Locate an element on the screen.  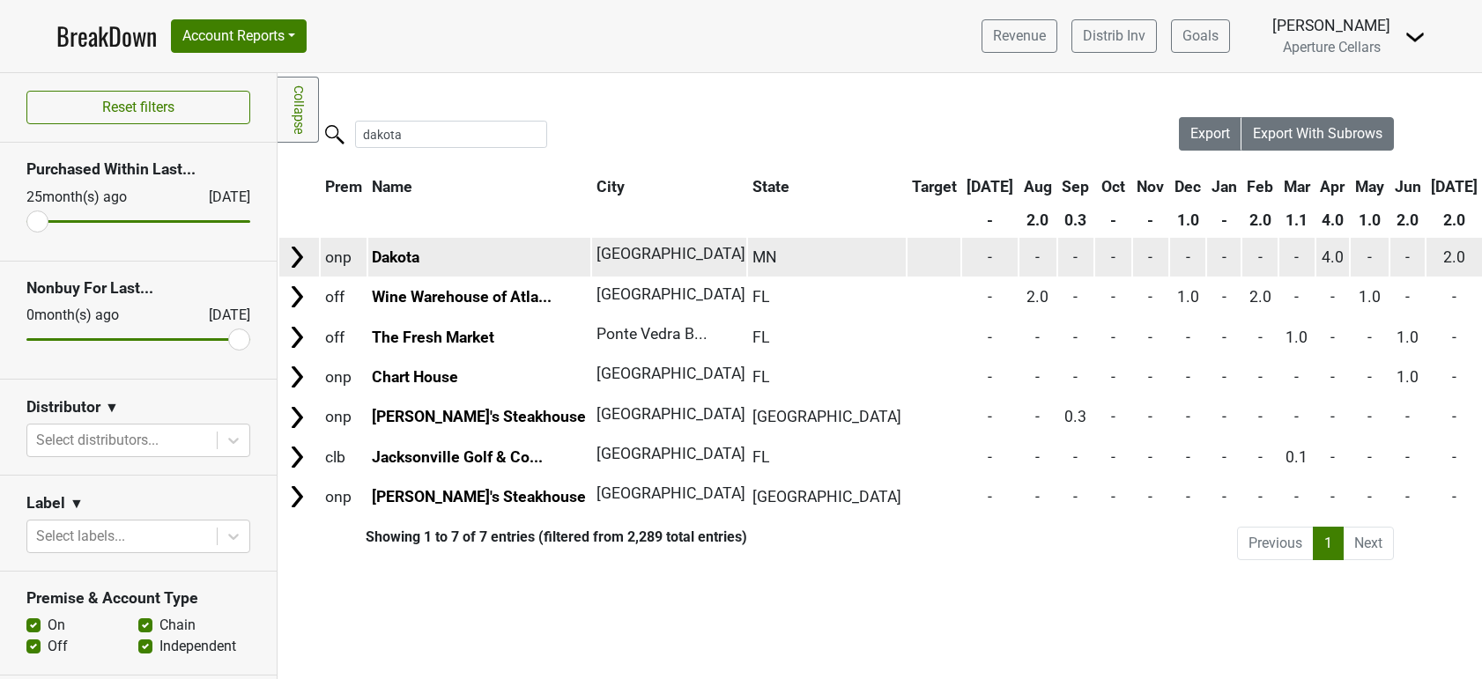
td: off is located at coordinates (344, 297).